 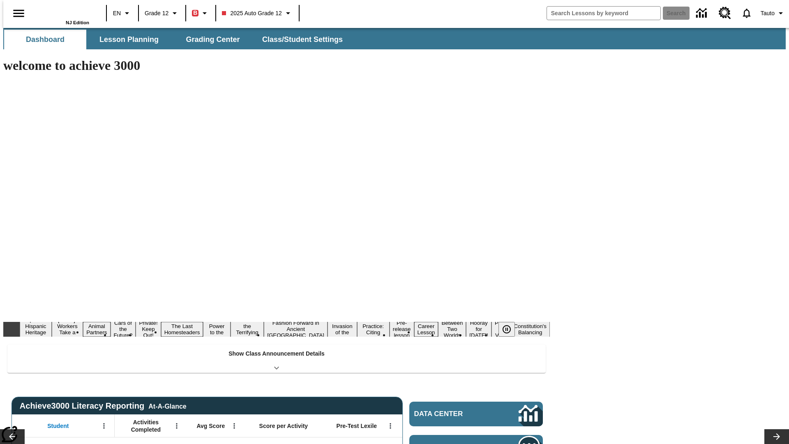 I want to click on button: Slide 11 Mixed Practice: Citing Evidence, so click(x=373, y=329).